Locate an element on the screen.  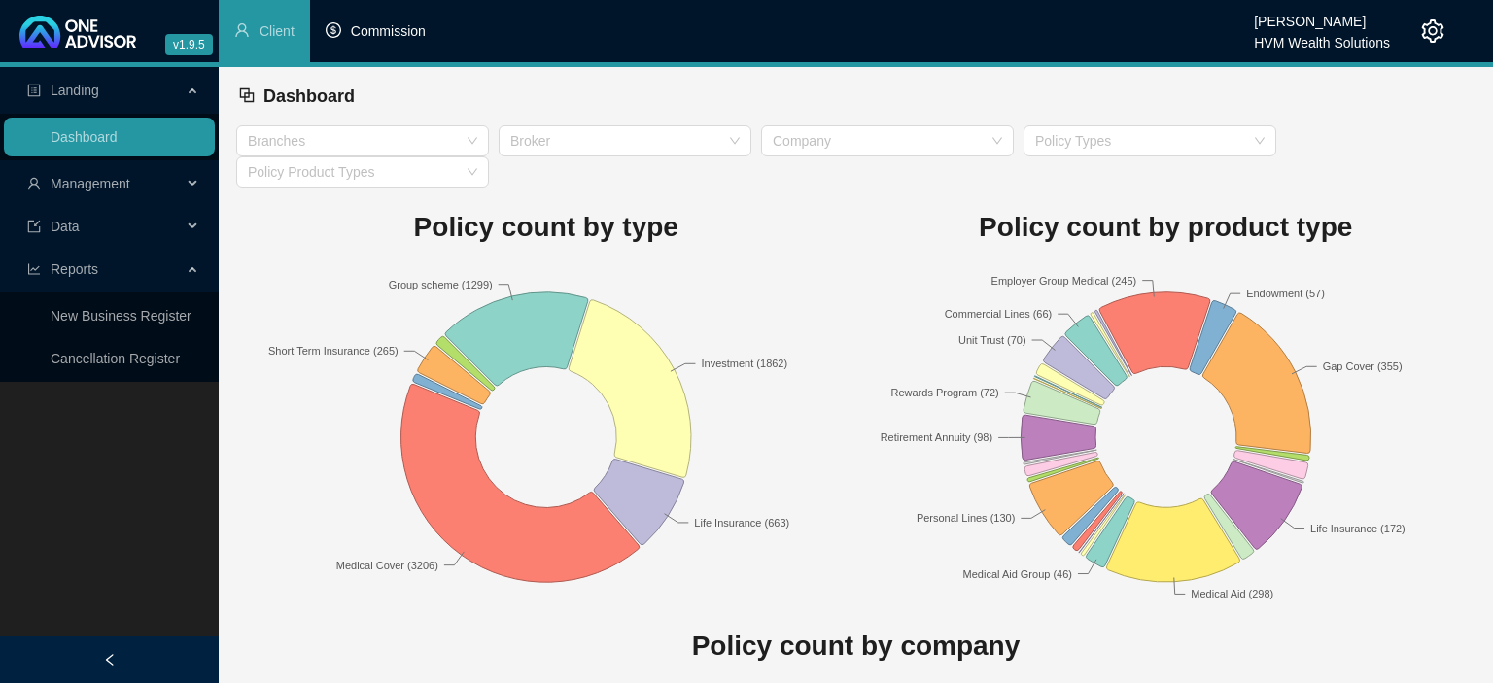
text: Retirement Annuity (98) is located at coordinates (936, 437).